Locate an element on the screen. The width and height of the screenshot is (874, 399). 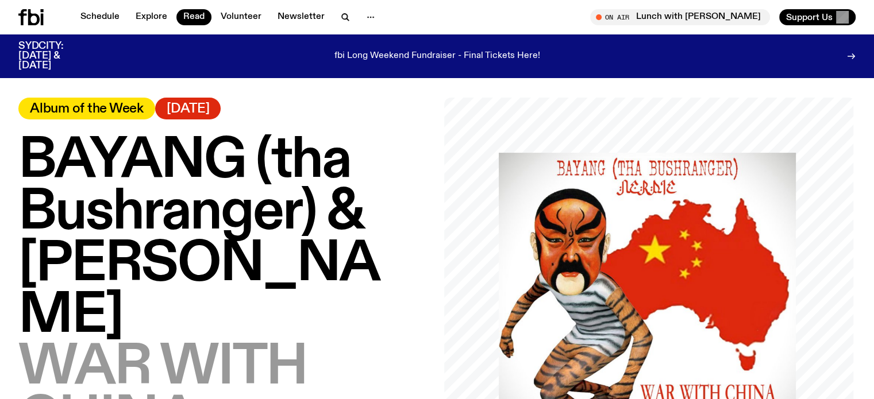
p: fbi Long Weekend Fundraiser - Final Tickets Here! is located at coordinates (437, 56).